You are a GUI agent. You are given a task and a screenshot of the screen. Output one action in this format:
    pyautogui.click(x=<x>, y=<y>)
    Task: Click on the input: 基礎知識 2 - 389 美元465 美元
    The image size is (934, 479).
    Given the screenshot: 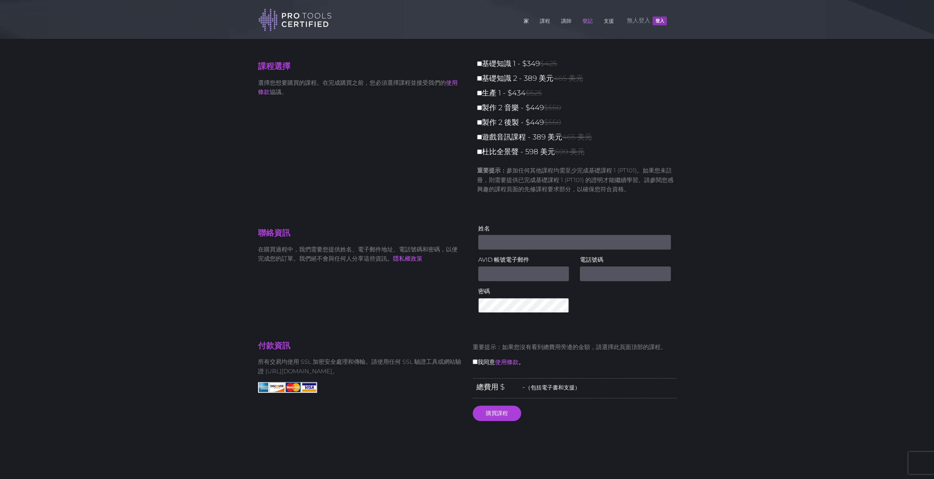 What is the action you would take?
    pyautogui.click(x=479, y=78)
    